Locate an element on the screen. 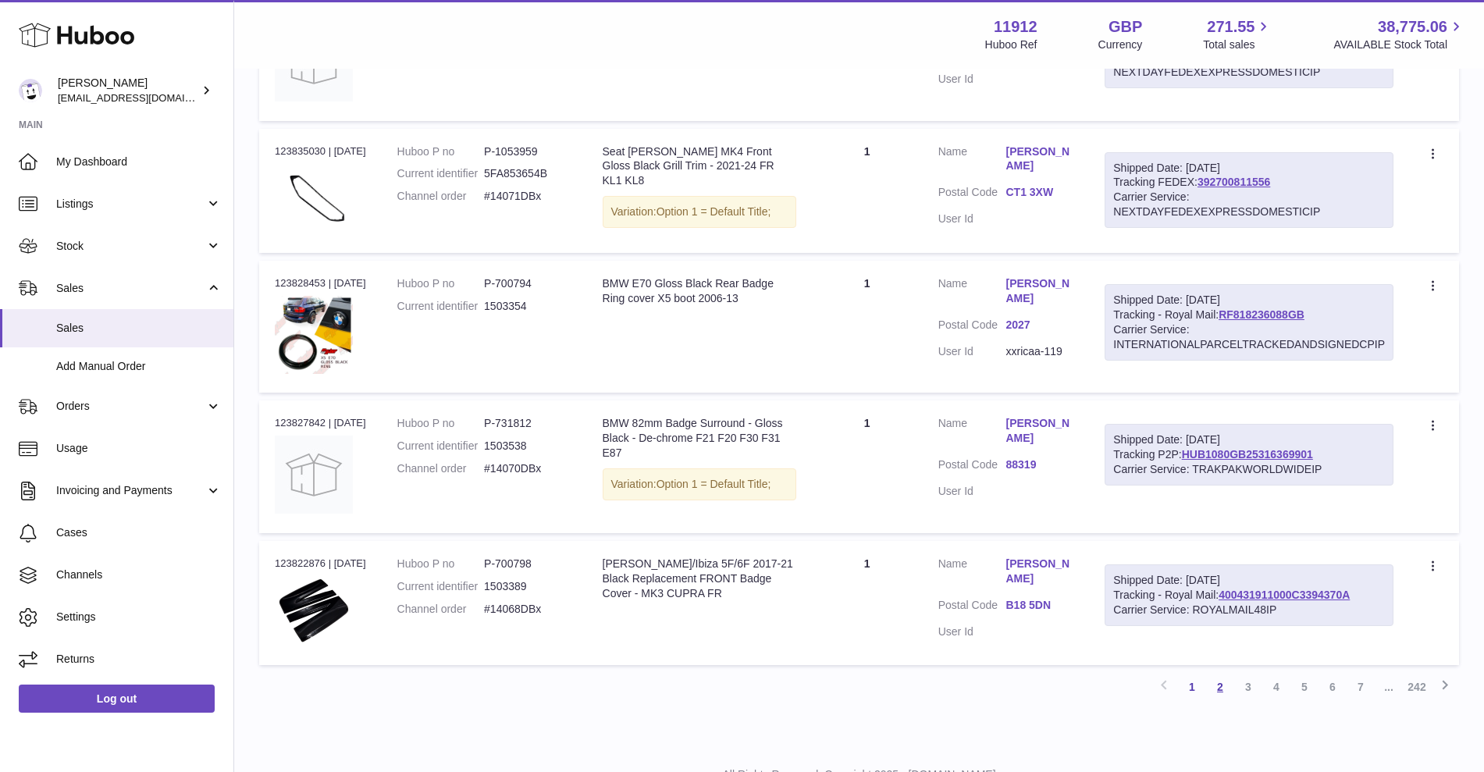 This screenshot has height=772, width=1484. span: AVAILABLE Stock Total is located at coordinates (1399, 44).